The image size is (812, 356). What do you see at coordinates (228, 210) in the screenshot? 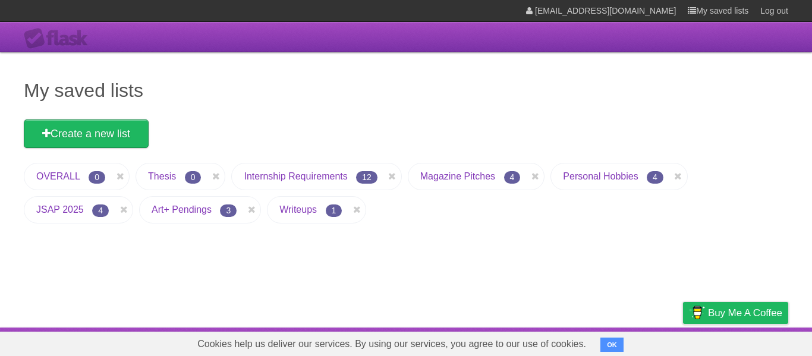
I see `span: 3` at bounding box center [228, 210].